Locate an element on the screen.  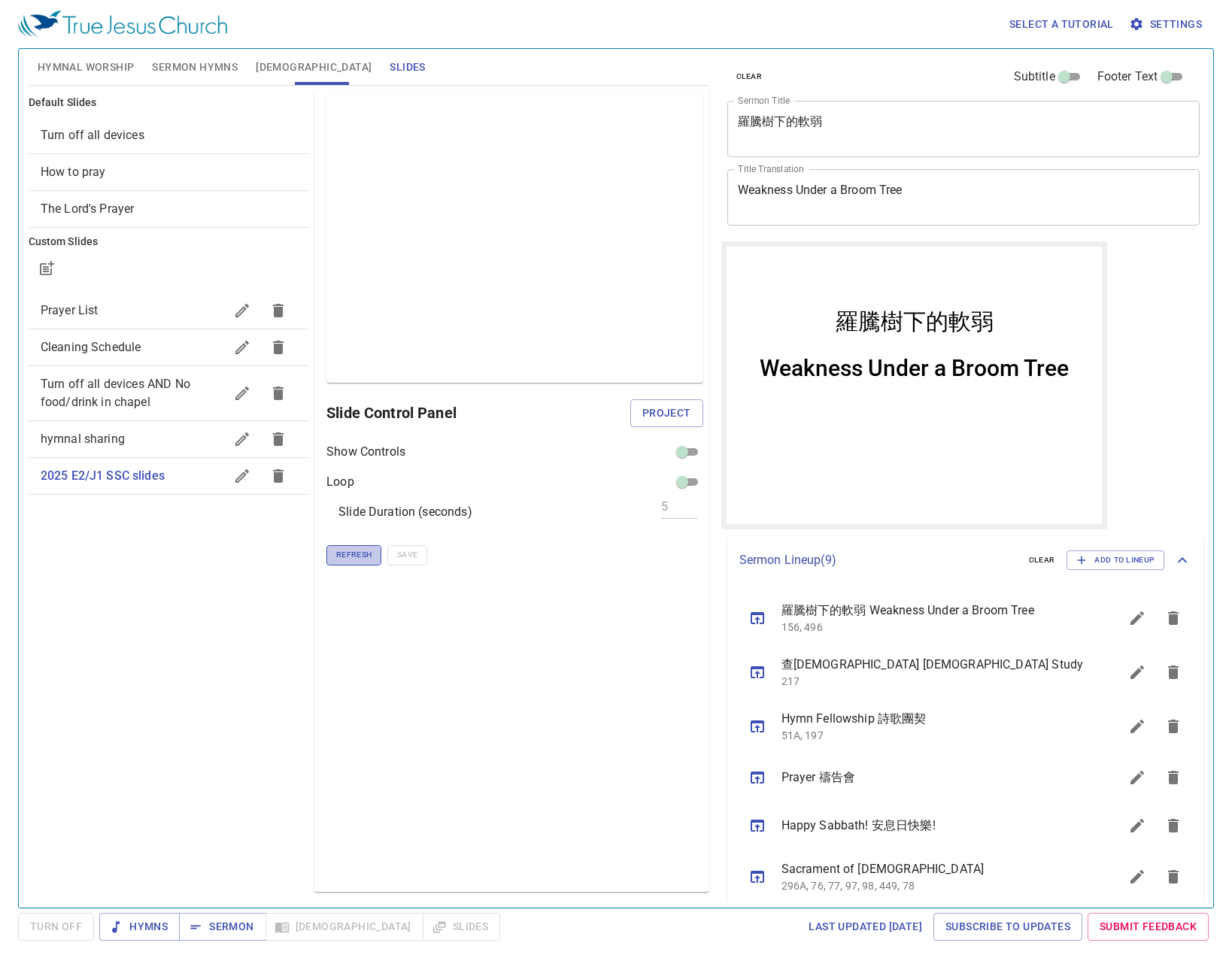
h6: Custom Slides is located at coordinates (168, 243).